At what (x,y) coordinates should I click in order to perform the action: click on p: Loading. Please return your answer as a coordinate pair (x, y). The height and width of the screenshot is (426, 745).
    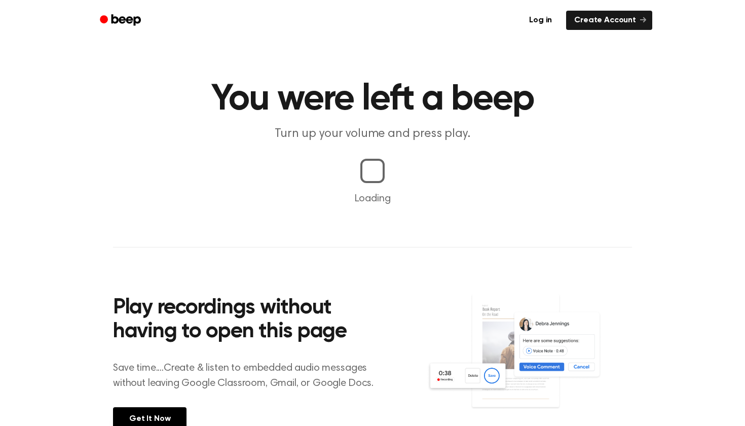
    Looking at the image, I should click on (372, 199).